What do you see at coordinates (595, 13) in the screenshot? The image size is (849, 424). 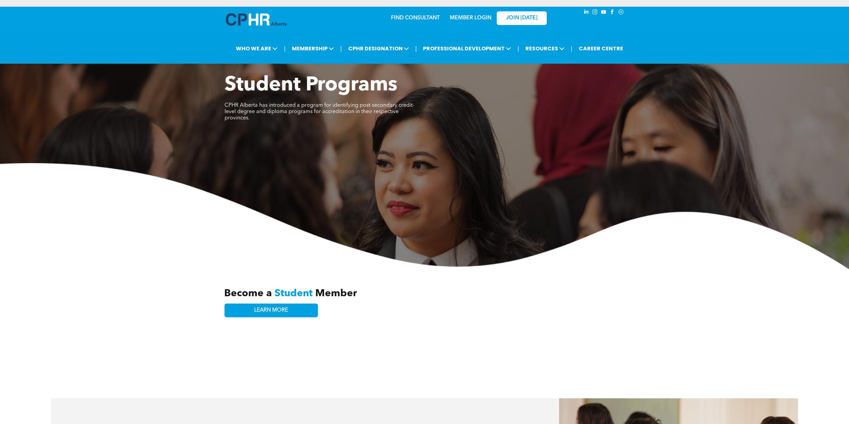 I see `a: instagram` at bounding box center [595, 13].